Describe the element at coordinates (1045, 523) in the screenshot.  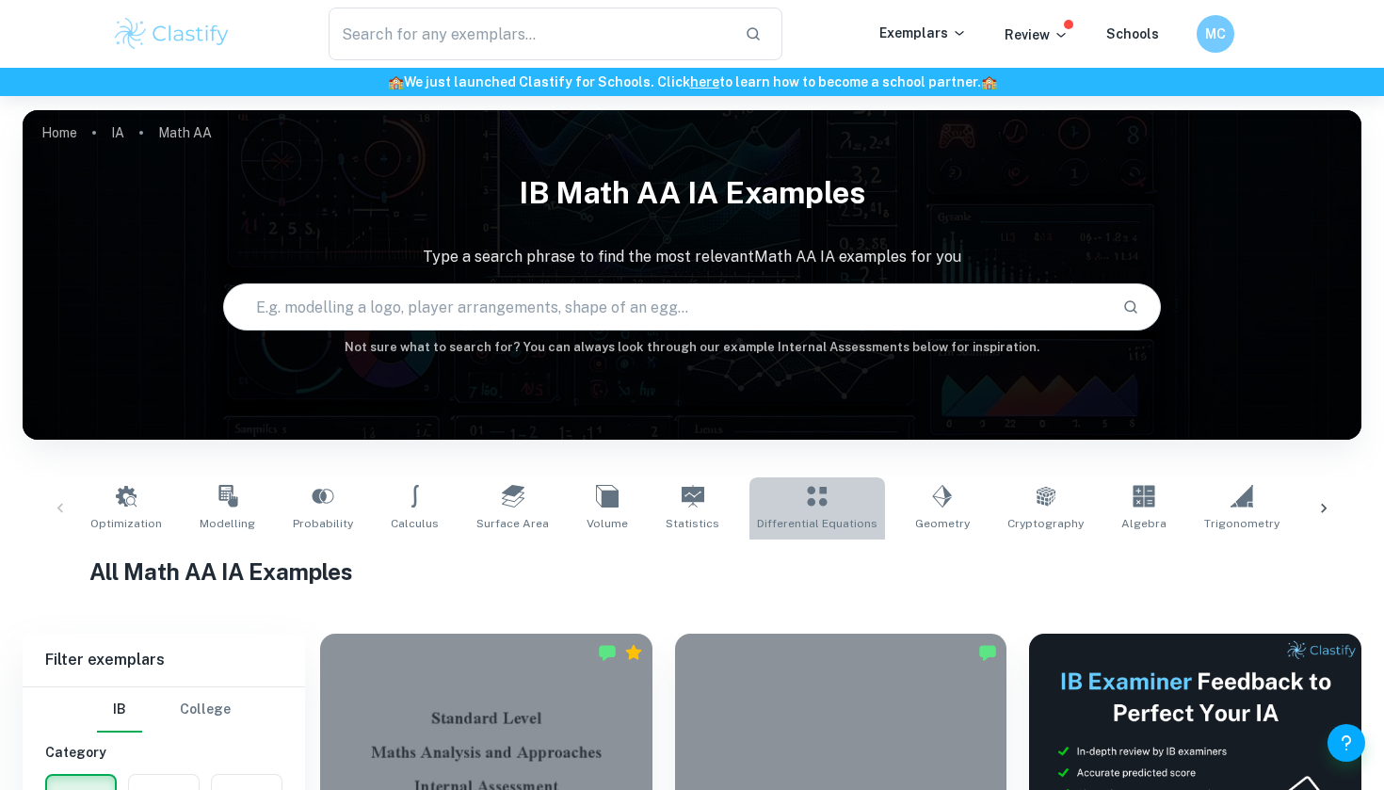
I see `span: Cryptography` at that location.